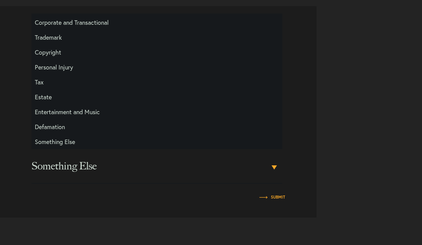  What do you see at coordinates (157, 22) in the screenshot?
I see `li: Corporate and Transactional` at bounding box center [157, 22].